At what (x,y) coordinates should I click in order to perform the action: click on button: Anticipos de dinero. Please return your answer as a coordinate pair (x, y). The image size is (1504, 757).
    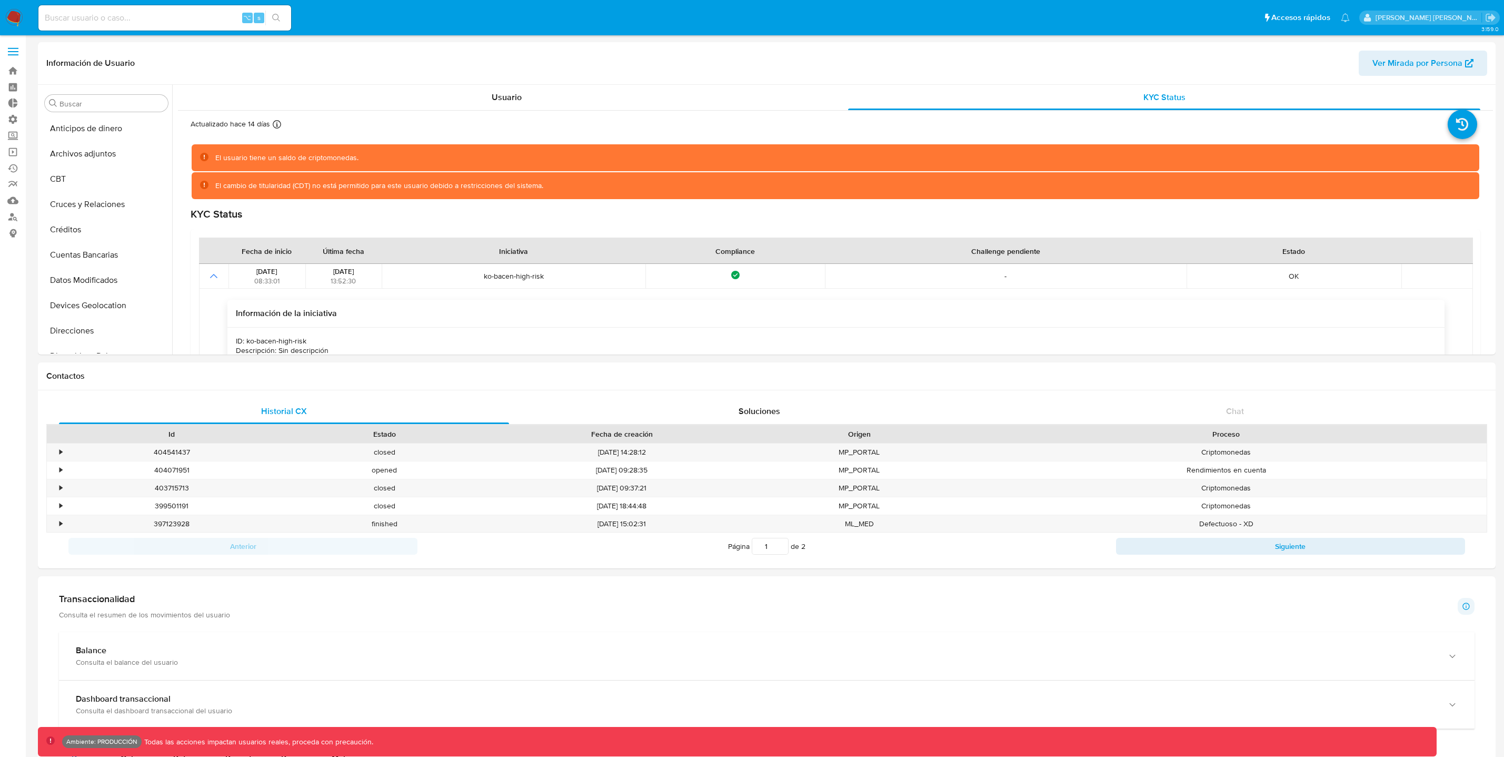
    Looking at the image, I should click on (106, 128).